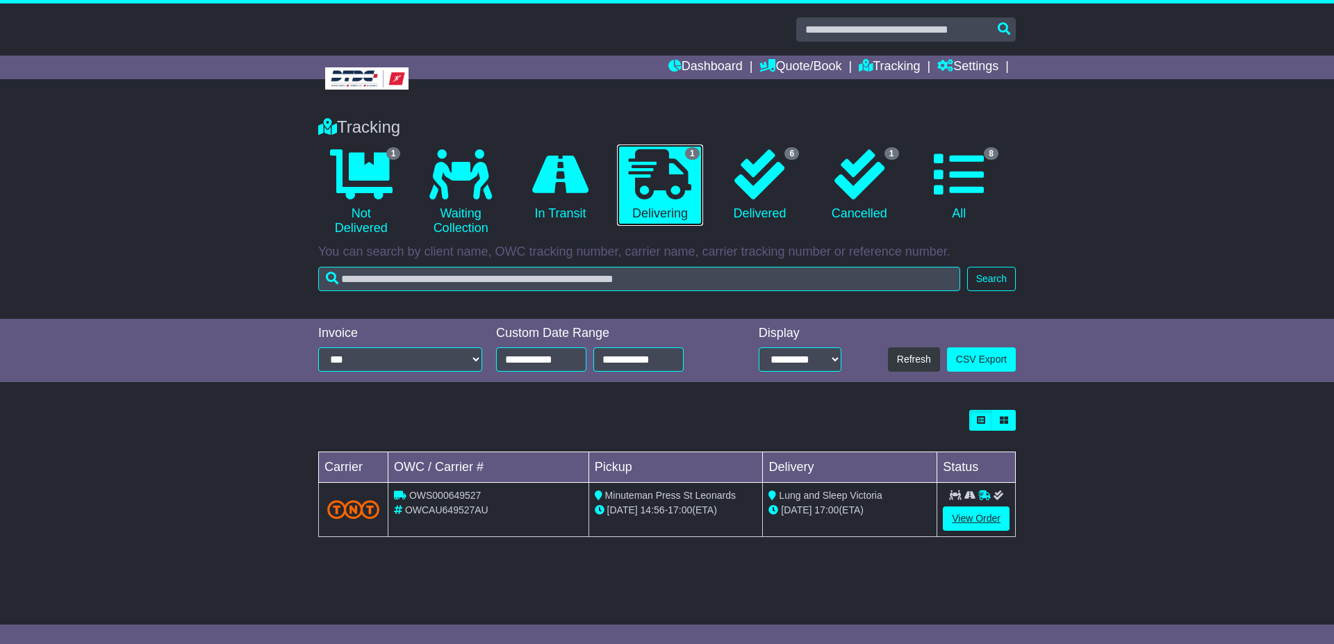  What do you see at coordinates (889, 67) in the screenshot?
I see `a: Tracking` at bounding box center [889, 67].